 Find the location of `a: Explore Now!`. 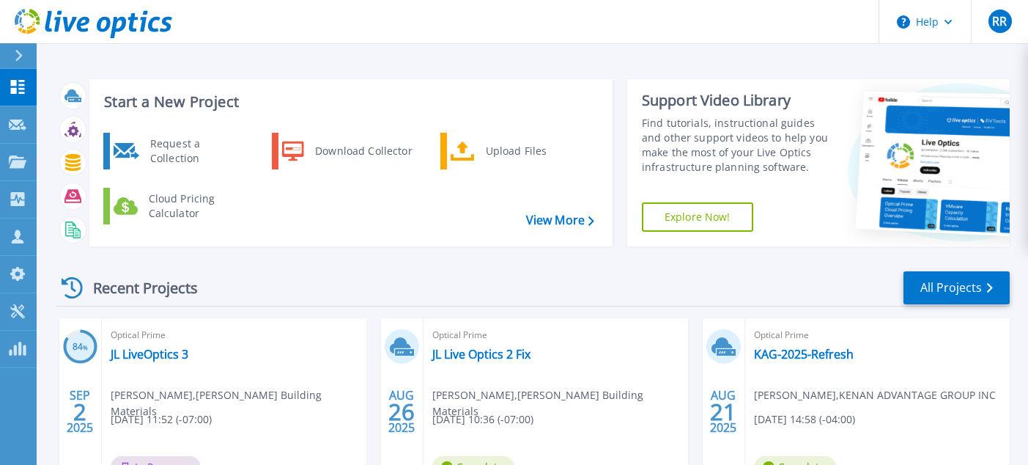

a: Explore Now! is located at coordinates (698, 217).